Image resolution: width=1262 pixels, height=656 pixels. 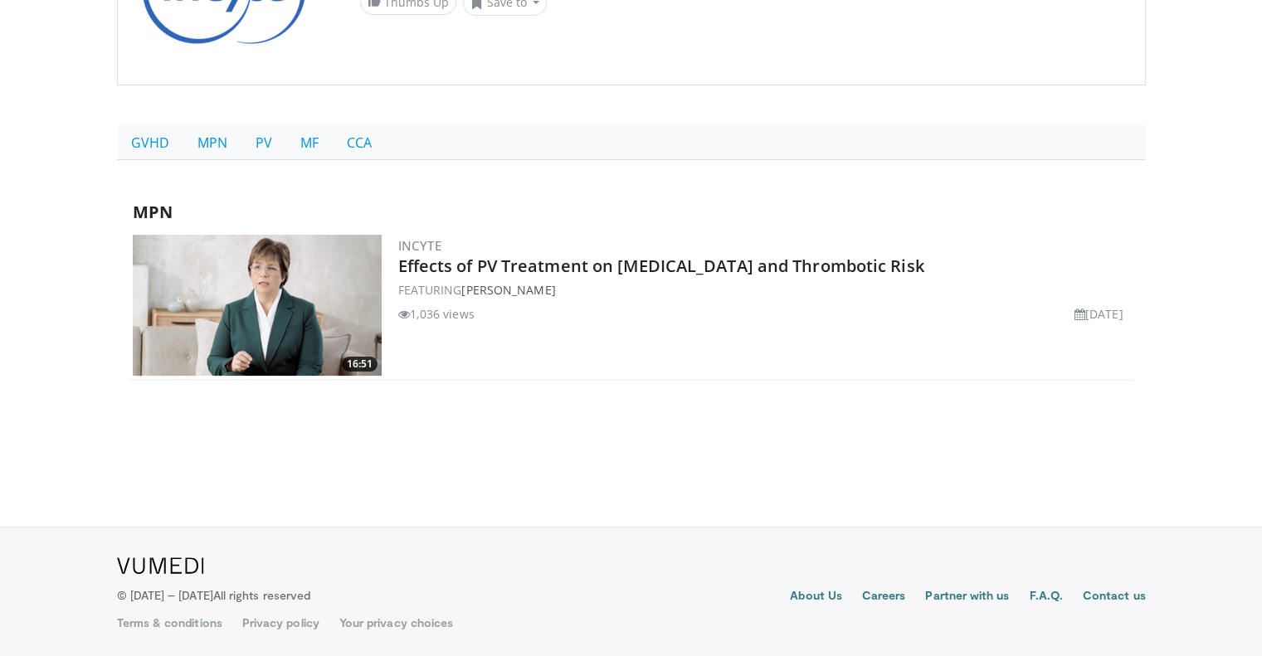 What do you see at coordinates (153, 212) in the screenshot?
I see `span: MPN` at bounding box center [153, 212].